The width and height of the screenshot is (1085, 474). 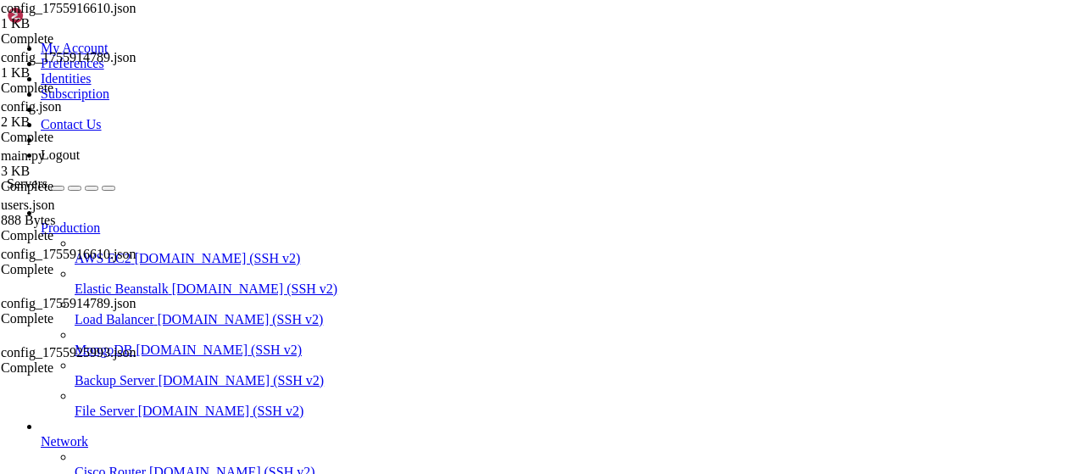 I want to click on x-row: This system has been minimized by removing packages and content that are, so click(x=436, y=98).